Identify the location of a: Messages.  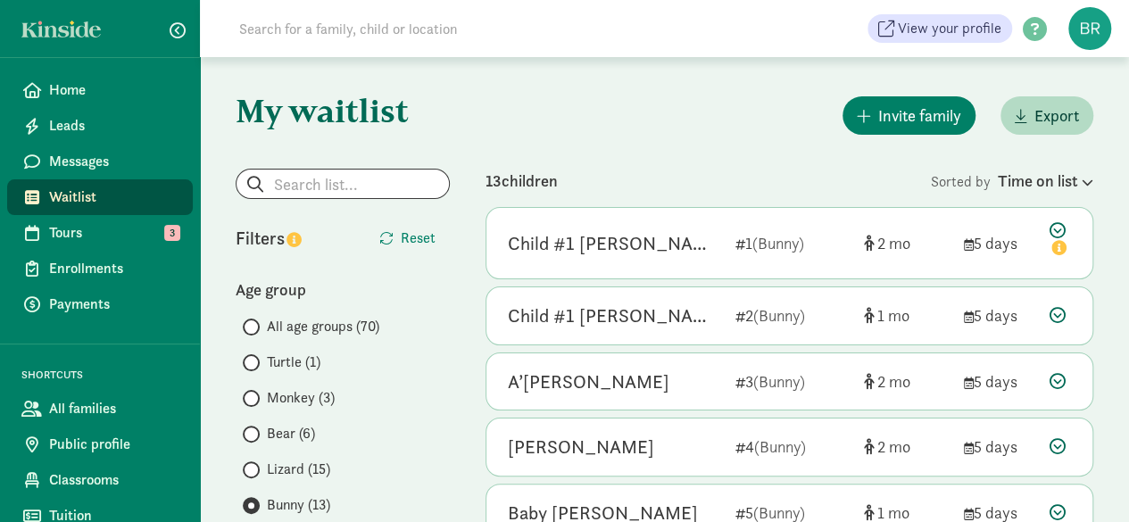
(100, 162).